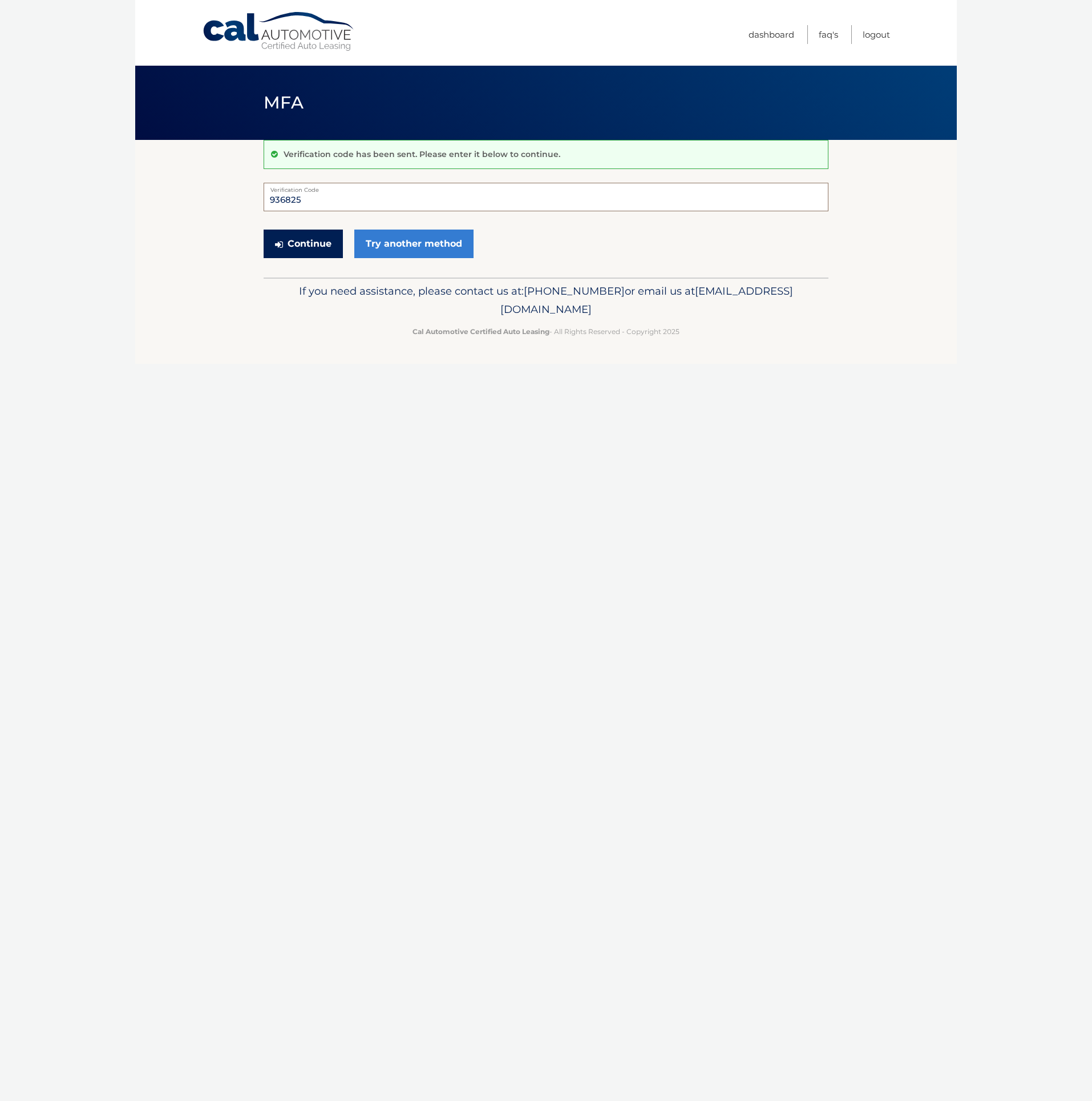 This screenshot has height=1101, width=1092. Describe the element at coordinates (422, 154) in the screenshot. I see `p: Verification code has been sent. Please enter it below to continue.` at that location.